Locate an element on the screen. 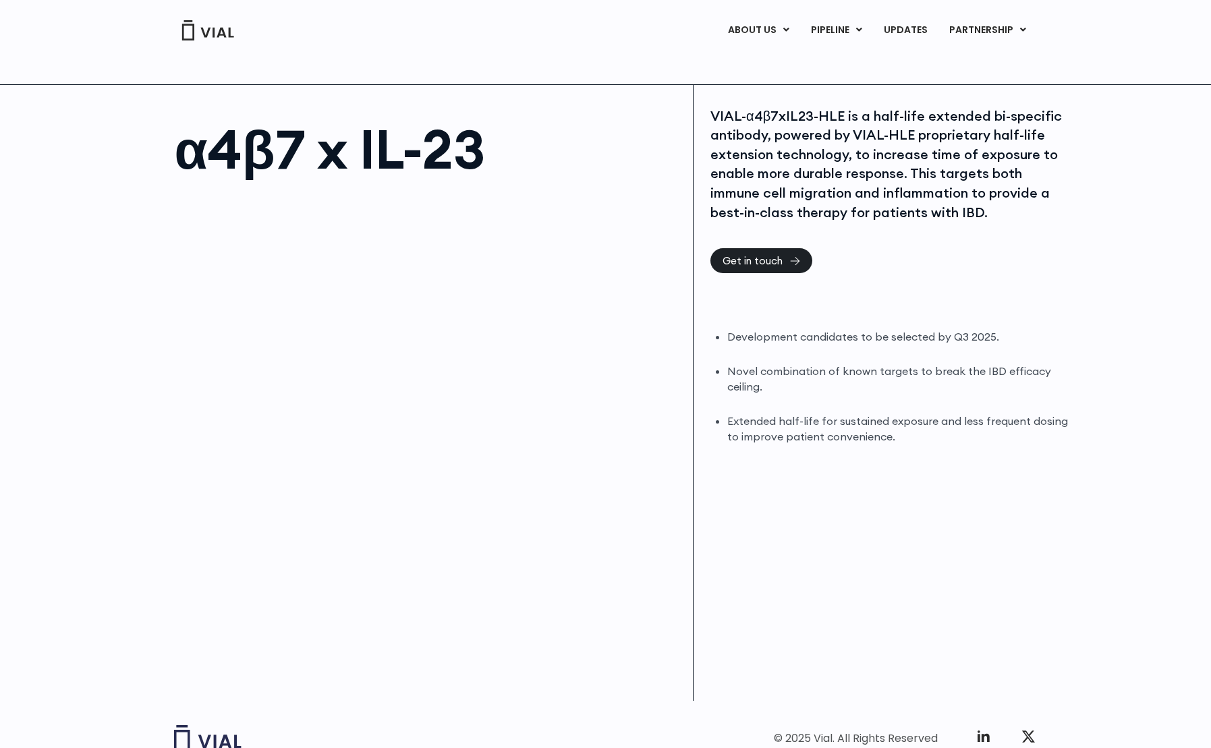 The width and height of the screenshot is (1211, 748). h1: α4β7 x IL-23 is located at coordinates (427, 149).